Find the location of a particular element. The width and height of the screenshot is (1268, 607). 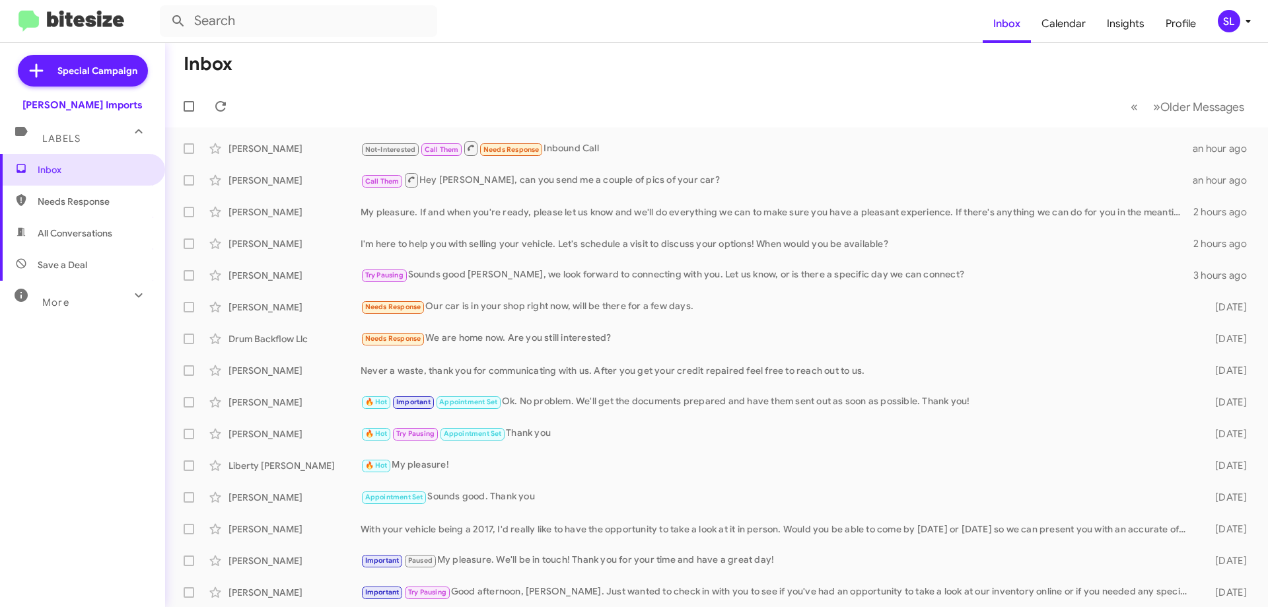

a: Calendar is located at coordinates (1063, 24).